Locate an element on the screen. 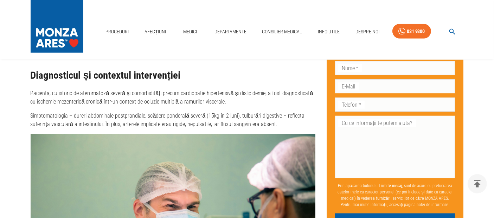 The width and height of the screenshot is (494, 218). a: Afecțiuni is located at coordinates (155, 32).